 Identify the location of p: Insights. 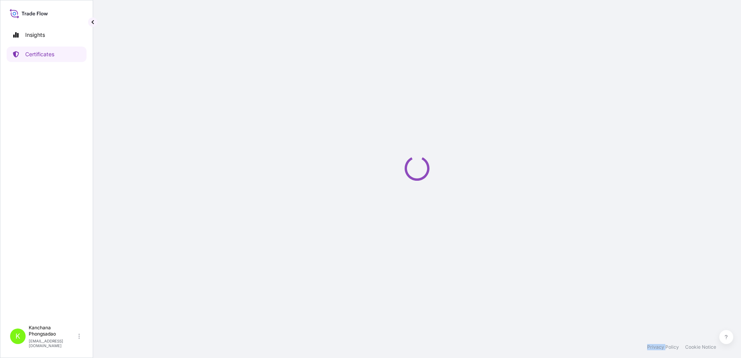
(35, 35).